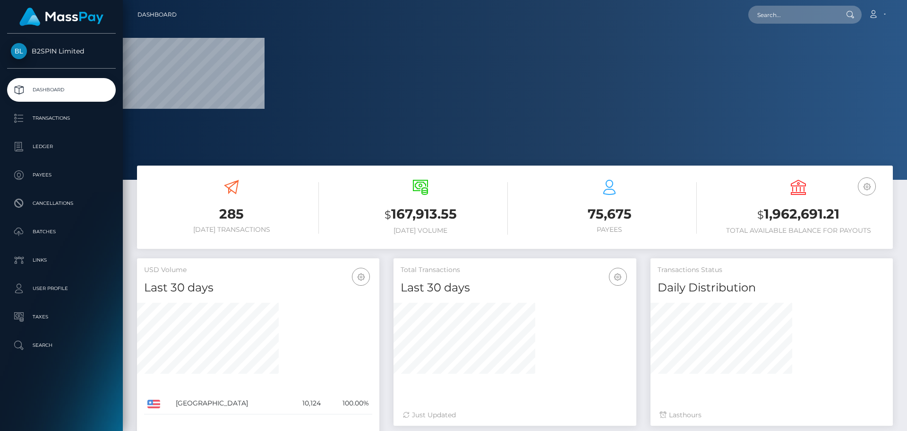  I want to click on input: Search..., so click(793, 15).